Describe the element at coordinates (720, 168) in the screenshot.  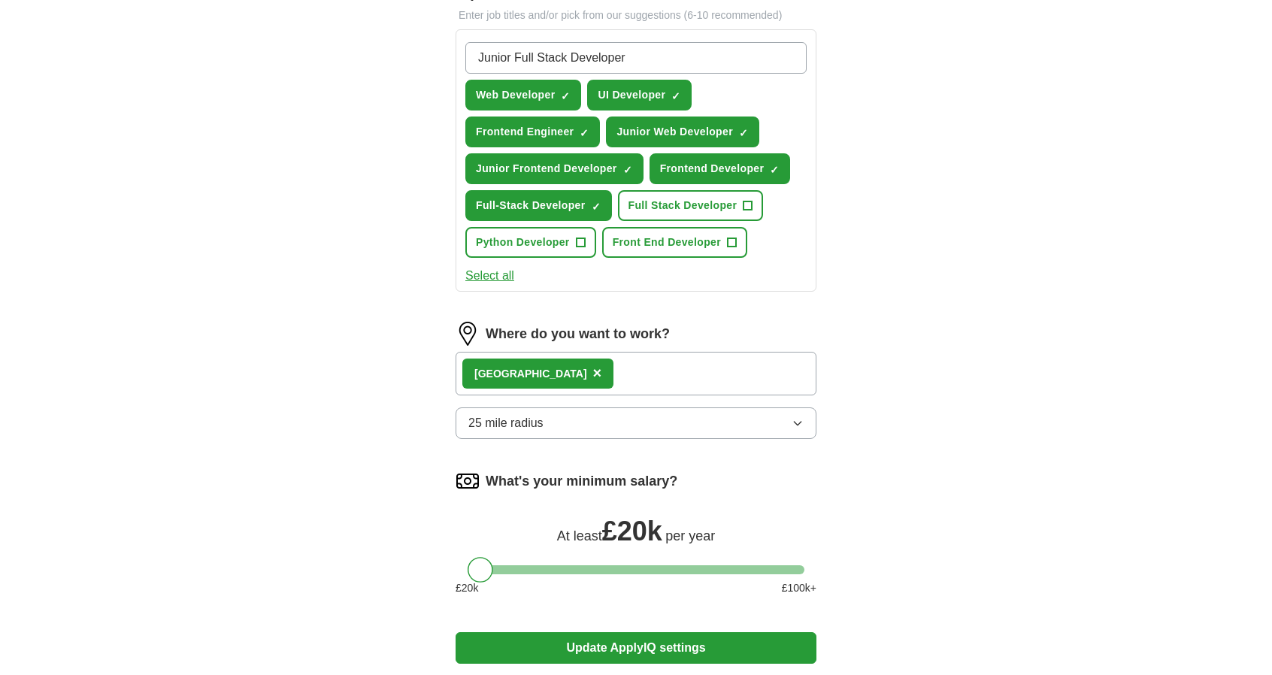
I see `button: Frontend Developer✓` at that location.